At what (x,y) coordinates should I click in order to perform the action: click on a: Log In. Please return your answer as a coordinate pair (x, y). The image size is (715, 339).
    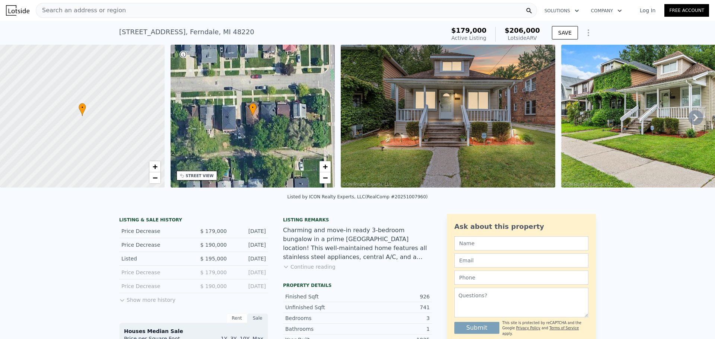
    Looking at the image, I should click on (648, 10).